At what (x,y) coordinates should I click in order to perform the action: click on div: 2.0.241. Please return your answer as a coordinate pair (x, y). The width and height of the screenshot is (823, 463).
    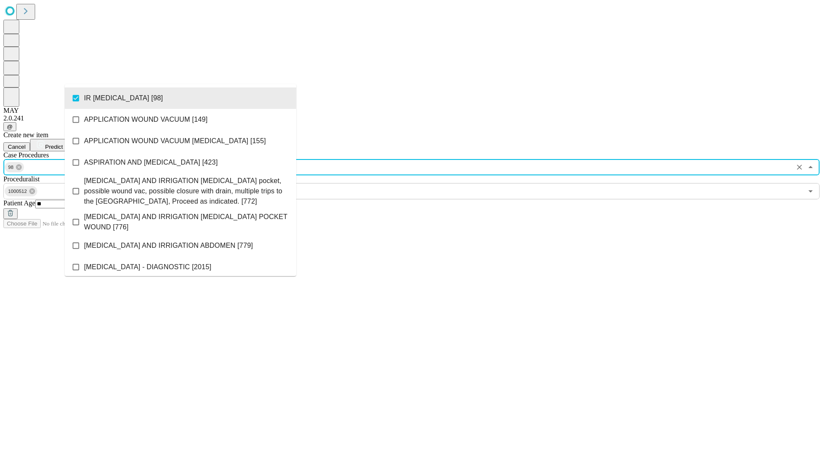
    Looking at the image, I should click on (411, 118).